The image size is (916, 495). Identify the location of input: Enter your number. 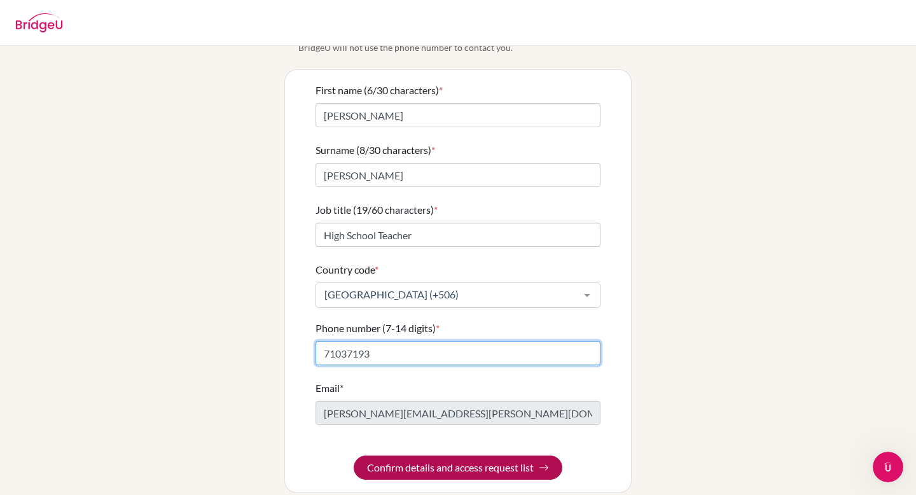
(458, 353).